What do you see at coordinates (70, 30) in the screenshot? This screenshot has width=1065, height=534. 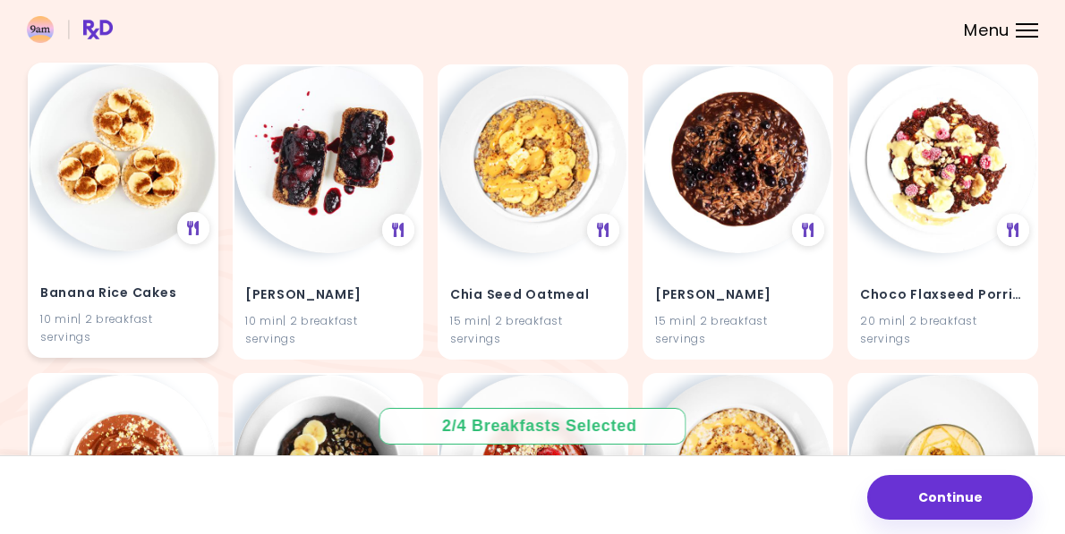 I see `img: RxDiet` at bounding box center [70, 30].